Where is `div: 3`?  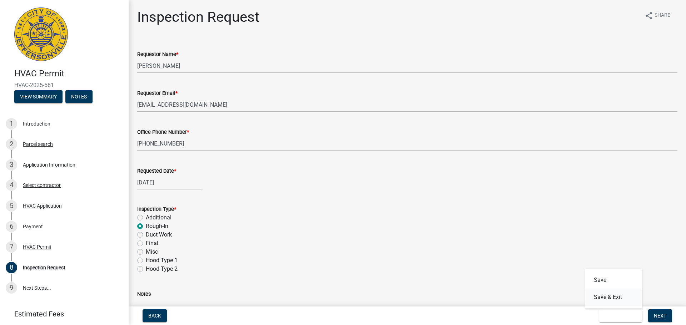 div: 3 is located at coordinates (11, 165).